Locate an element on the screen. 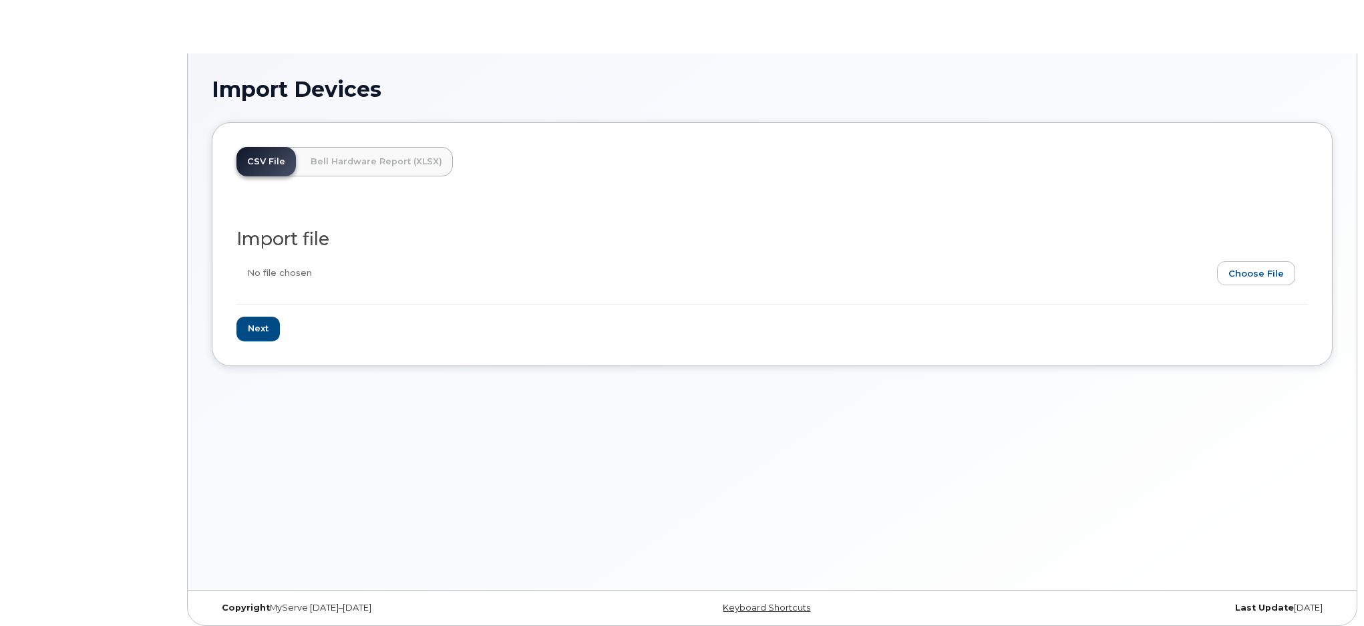 The height and width of the screenshot is (626, 1364). h1: Import Devices is located at coordinates (772, 89).